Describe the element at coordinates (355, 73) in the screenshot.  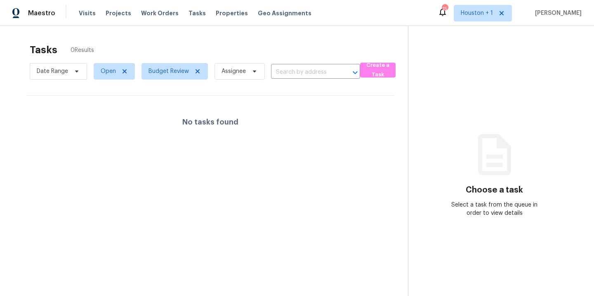
I see `button: Open` at that location.